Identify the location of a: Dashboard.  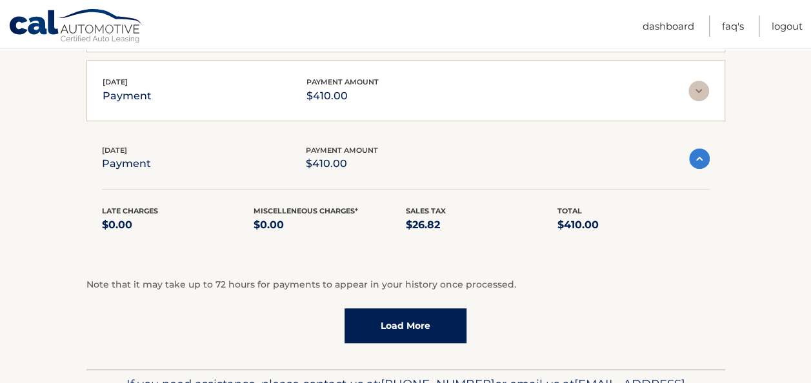
(668, 26).